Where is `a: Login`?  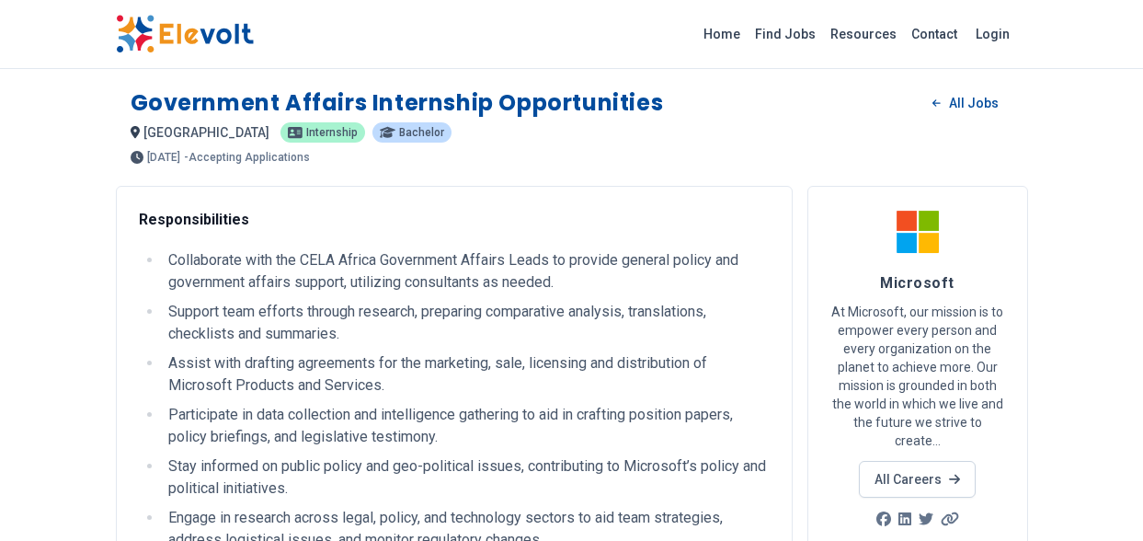 a: Login is located at coordinates (992, 34).